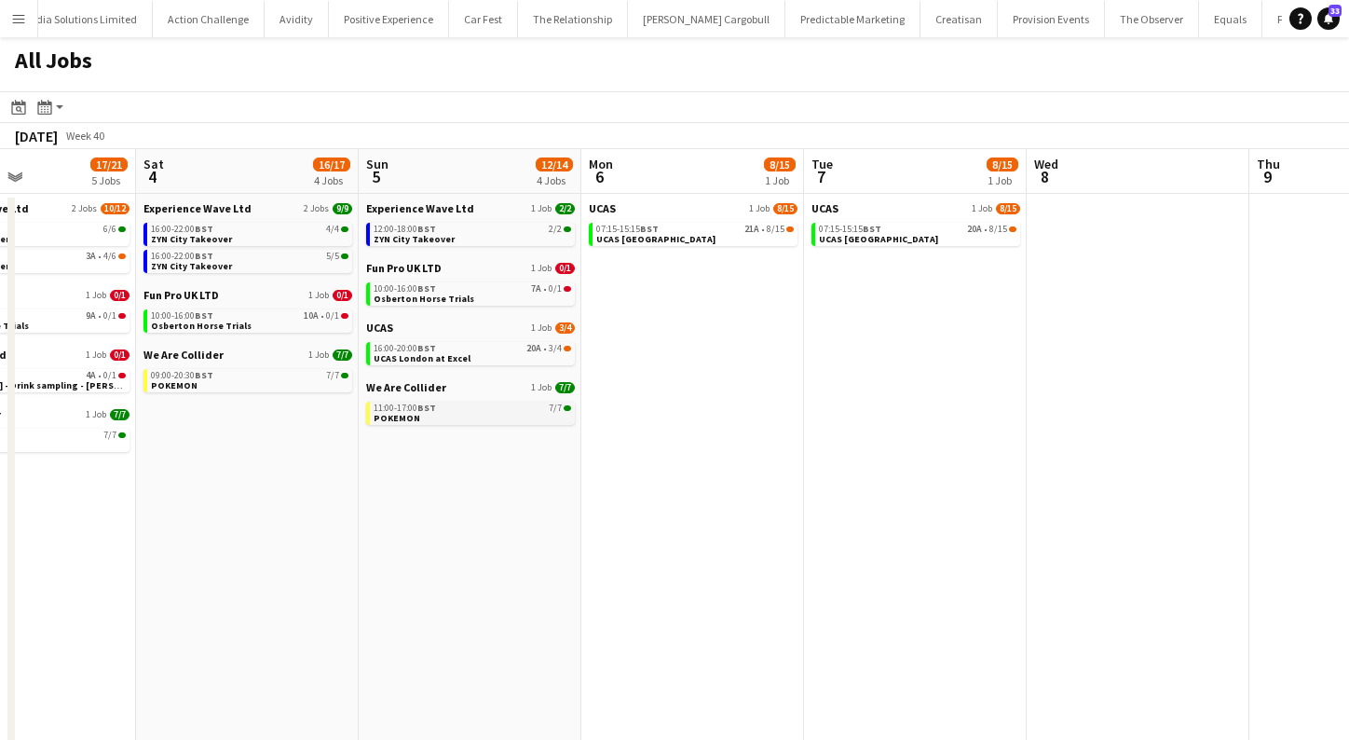 This screenshot has height=740, width=1349. Describe the element at coordinates (471, 291) in the screenshot. I see `div: Fun Pro UK LTD1 Job0/110:00-16:00BST7A•0/1Osberton Horse Trials` at that location.